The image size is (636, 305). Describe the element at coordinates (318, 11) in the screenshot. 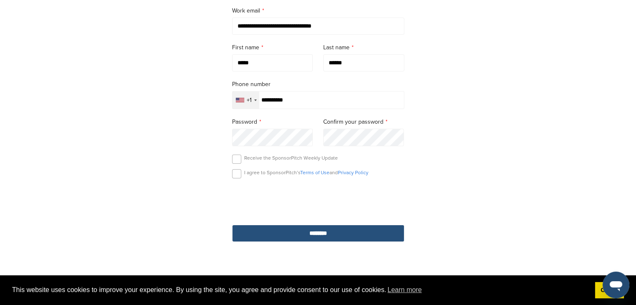

I see `label: Work email` at that location.